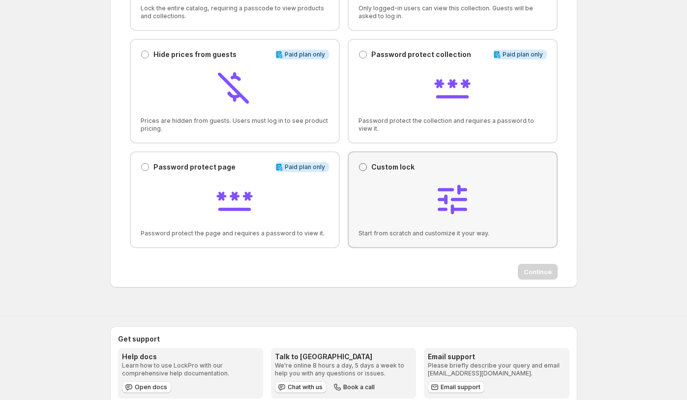 The width and height of the screenshot is (687, 400). What do you see at coordinates (301, 388) in the screenshot?
I see `button: Chat with us` at bounding box center [301, 388].